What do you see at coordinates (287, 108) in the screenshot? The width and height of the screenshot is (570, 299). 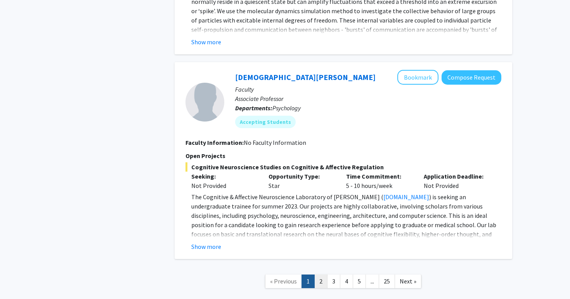 I see `span: Psychology` at bounding box center [287, 108].